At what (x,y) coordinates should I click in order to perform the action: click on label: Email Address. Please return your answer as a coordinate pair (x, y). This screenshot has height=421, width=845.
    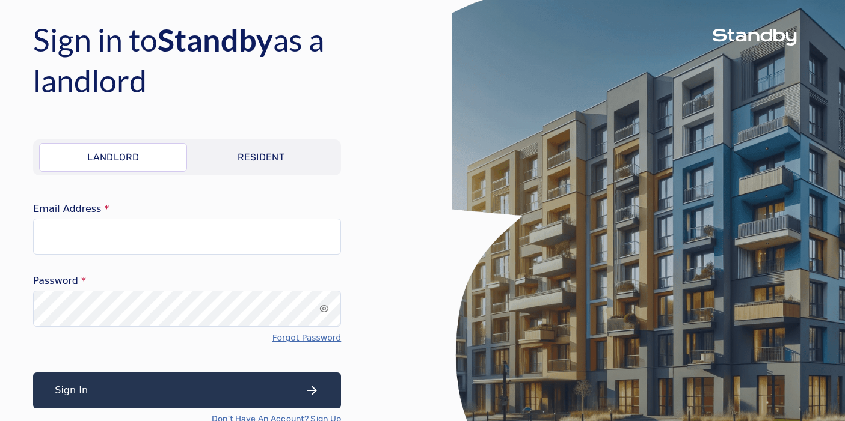
    Looking at the image, I should click on (187, 209).